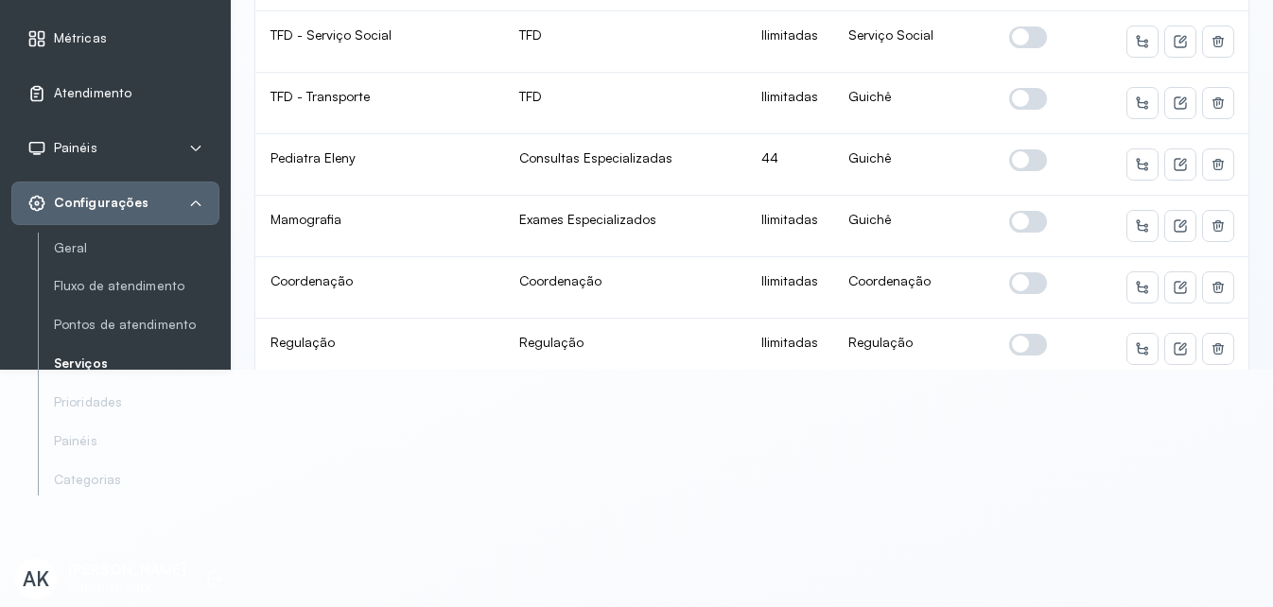 Image resolution: width=1273 pixels, height=607 pixels. Describe the element at coordinates (913, 42) in the screenshot. I see `td: Serviço Social` at that location.